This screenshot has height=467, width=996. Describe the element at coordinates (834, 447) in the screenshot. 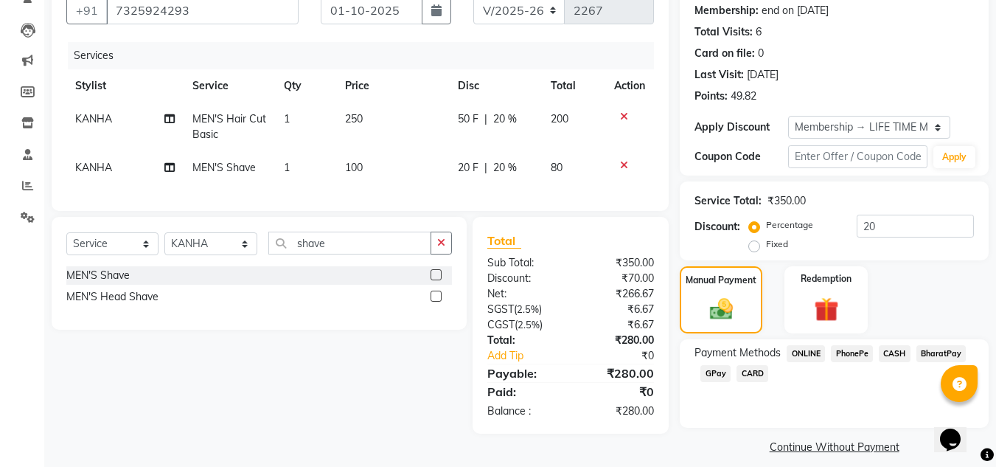

I see `a: Continue Without Payment` at that location.